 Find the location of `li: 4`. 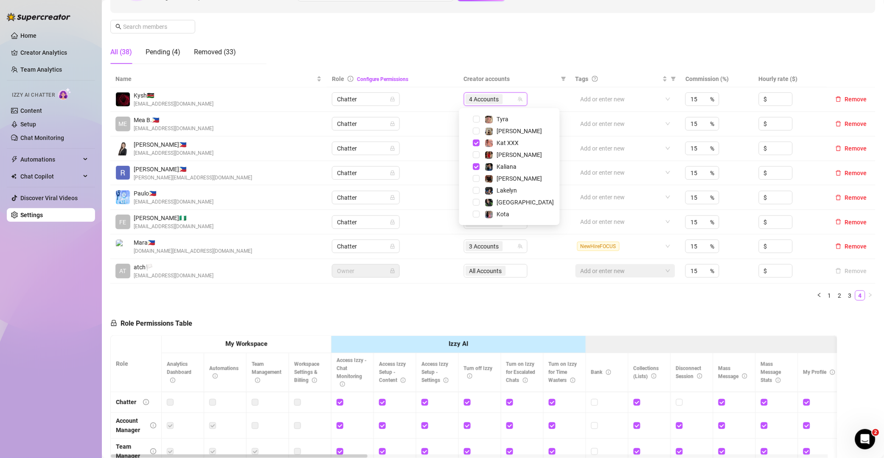

li: 4 is located at coordinates (860, 296).